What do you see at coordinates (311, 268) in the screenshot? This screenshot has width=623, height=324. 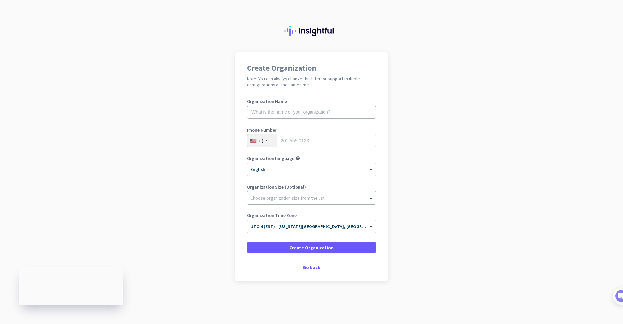 I see `div: Go back` at bounding box center [311, 268].